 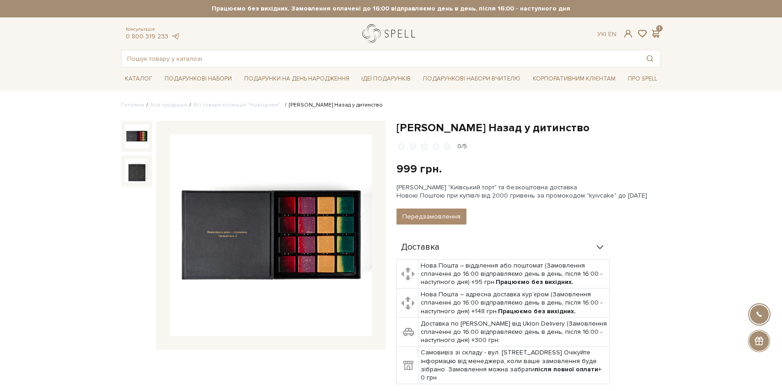 I want to click on a: Корпоративним клієнтам, so click(x=574, y=79).